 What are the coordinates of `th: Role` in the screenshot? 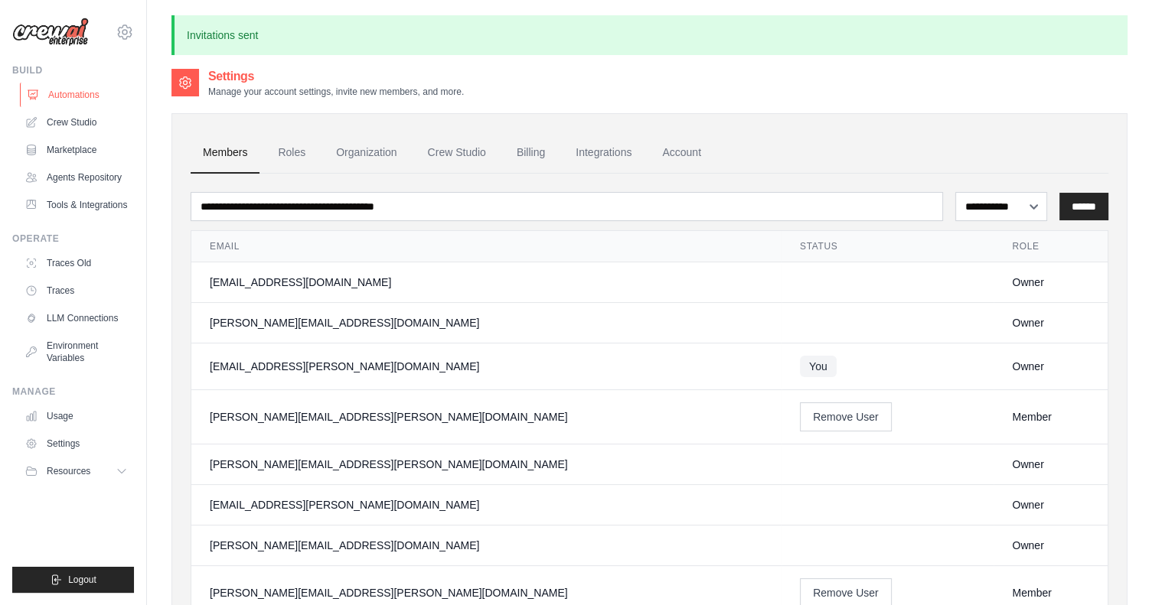 It's located at (1050, 246).